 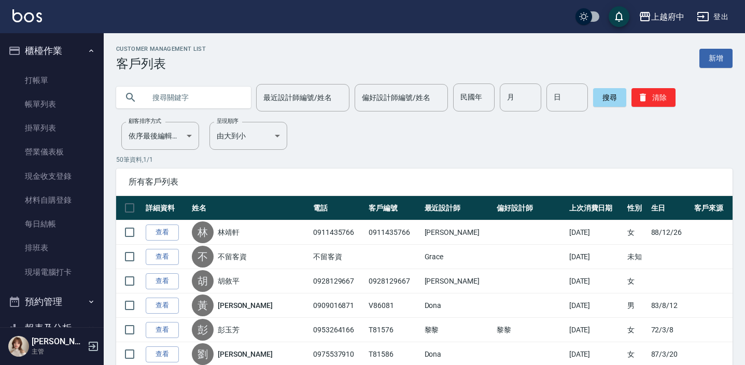 What do you see at coordinates (52, 224) in the screenshot?
I see `a: 每日結帳` at bounding box center [52, 224].